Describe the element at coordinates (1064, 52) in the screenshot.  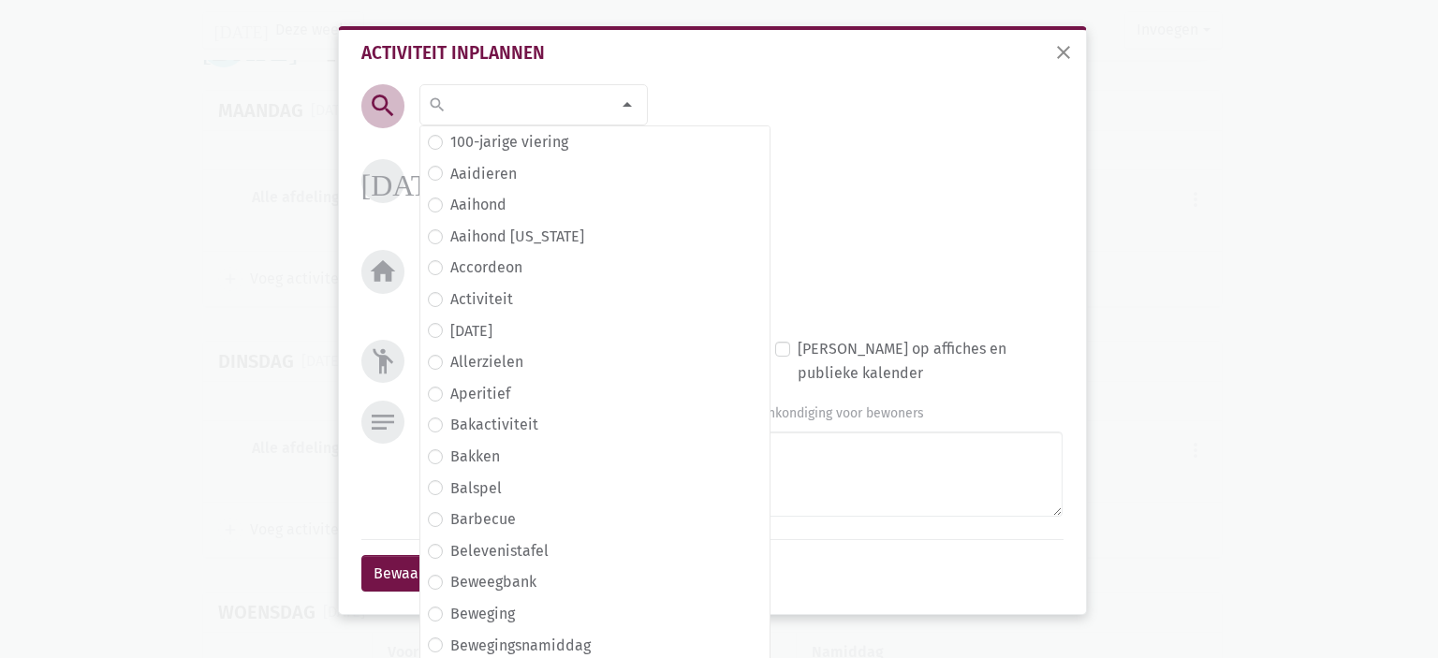
I see `span: close` at that location.